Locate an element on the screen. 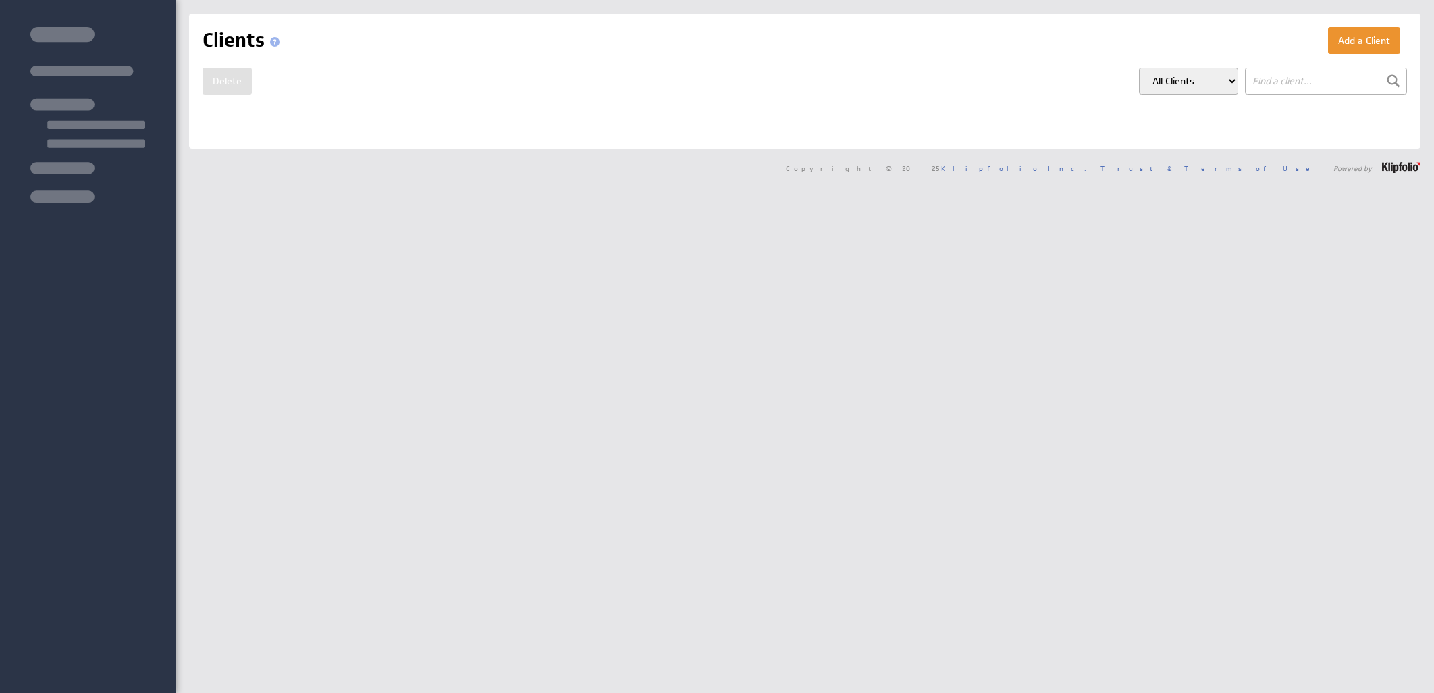 This screenshot has height=693, width=1434. span: Powered by is located at coordinates (1352, 168).